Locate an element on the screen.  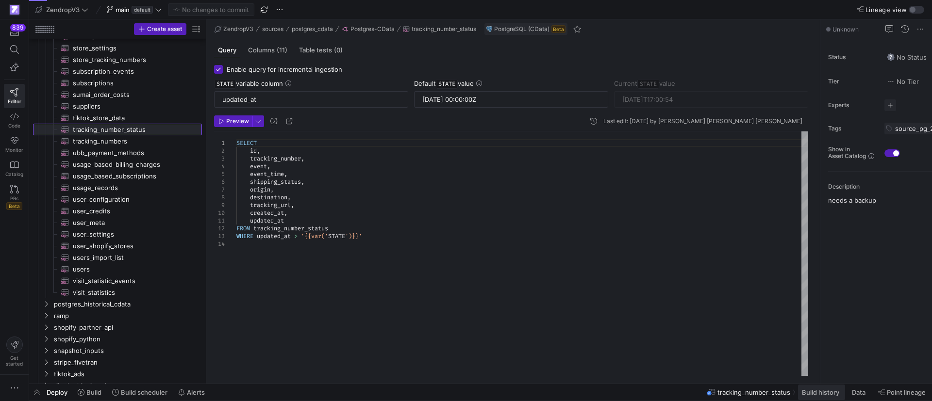
a: subscription_events​​​​​​​​​ is located at coordinates (117, 71).